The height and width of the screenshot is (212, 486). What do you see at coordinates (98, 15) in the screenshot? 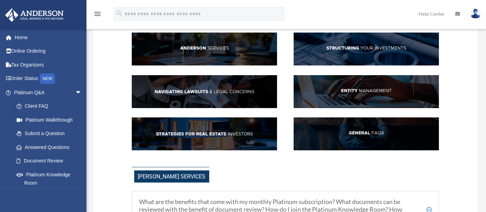
I see `a: menu` at bounding box center [98, 15].